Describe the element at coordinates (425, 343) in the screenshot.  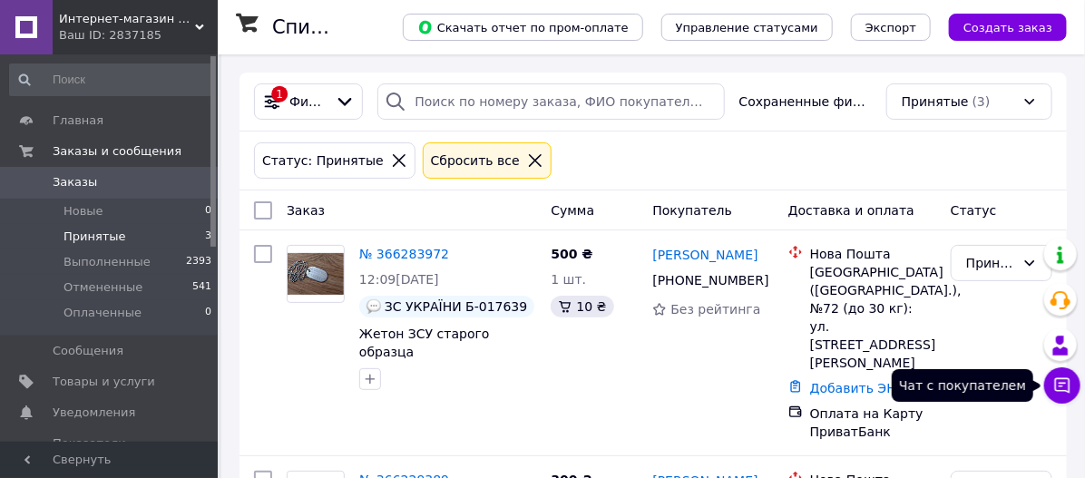
I see `span: Жетон ЗСУ старого образца` at that location.